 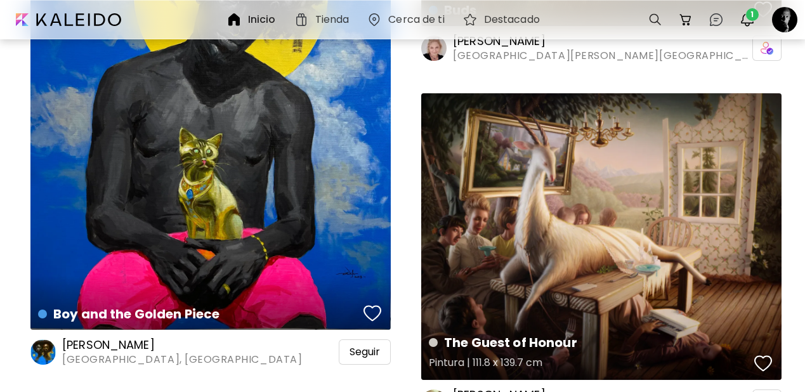 What do you see at coordinates (408, 20) in the screenshot?
I see `a: Cerca de ti` at bounding box center [408, 20].